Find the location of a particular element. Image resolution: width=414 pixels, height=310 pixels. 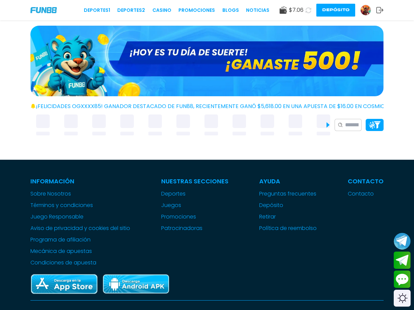

a: CASINO is located at coordinates (162, 10).